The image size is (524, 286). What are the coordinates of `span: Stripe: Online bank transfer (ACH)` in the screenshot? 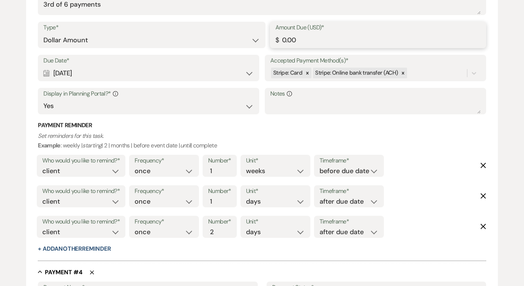 It's located at (356, 73).